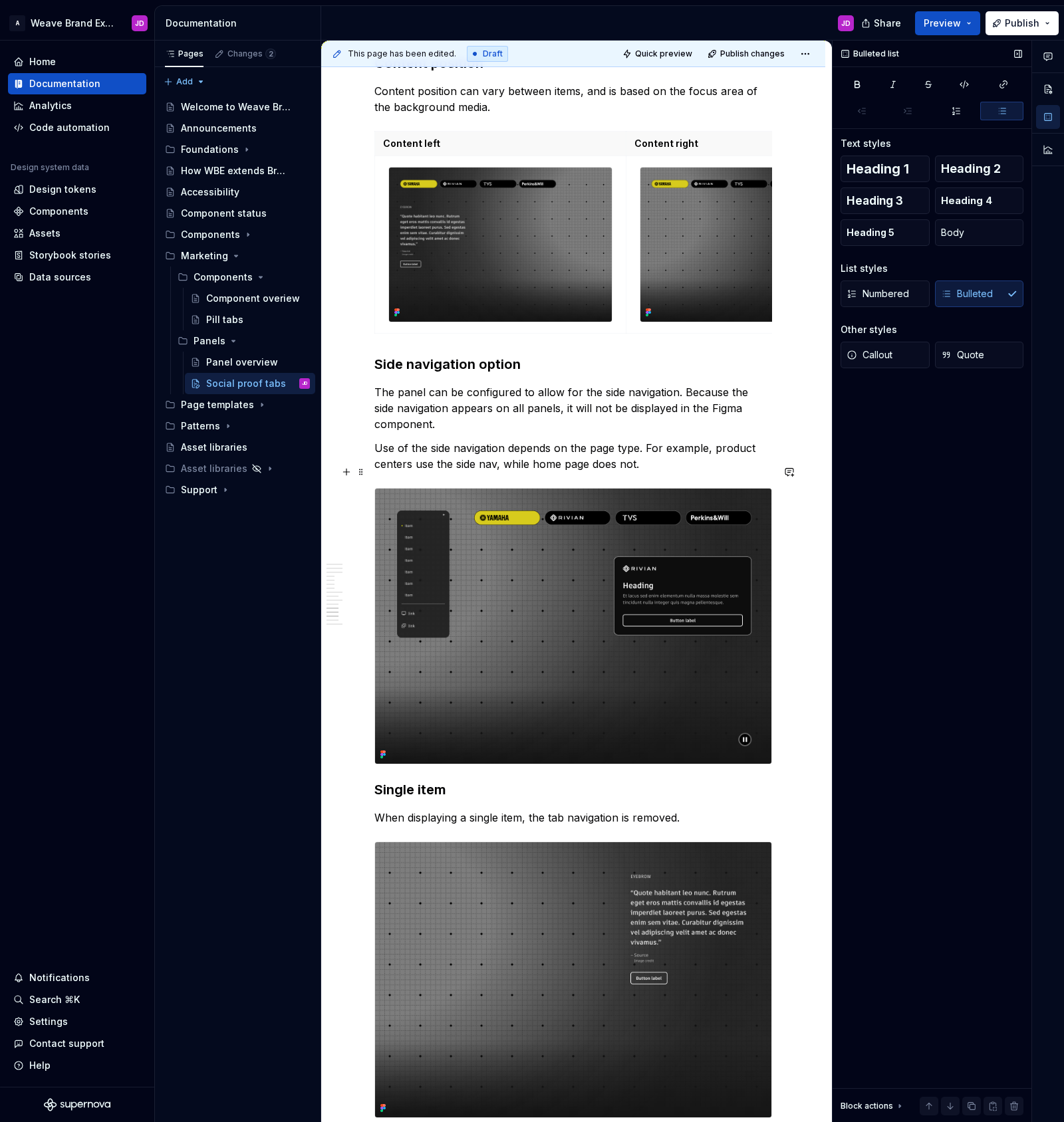  What do you see at coordinates (868, 330) in the screenshot?
I see `div: Other styles` at bounding box center [868, 330].